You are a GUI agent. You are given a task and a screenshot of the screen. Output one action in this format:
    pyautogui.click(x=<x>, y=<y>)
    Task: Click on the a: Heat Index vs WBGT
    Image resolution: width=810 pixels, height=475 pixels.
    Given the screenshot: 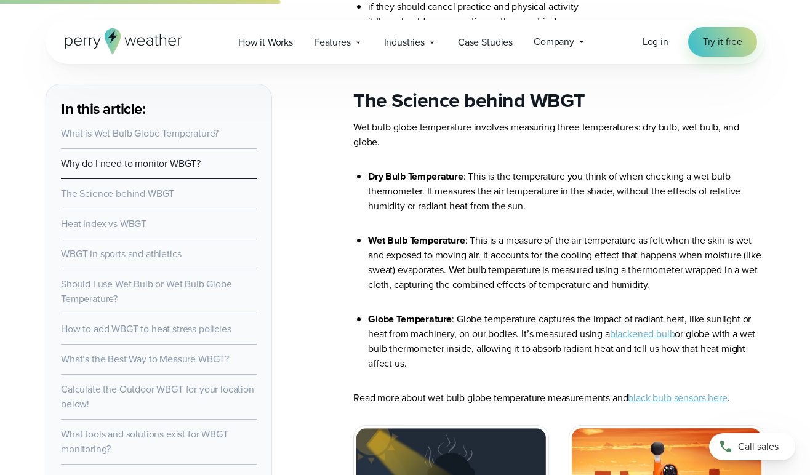 What is the action you would take?
    pyautogui.click(x=103, y=224)
    